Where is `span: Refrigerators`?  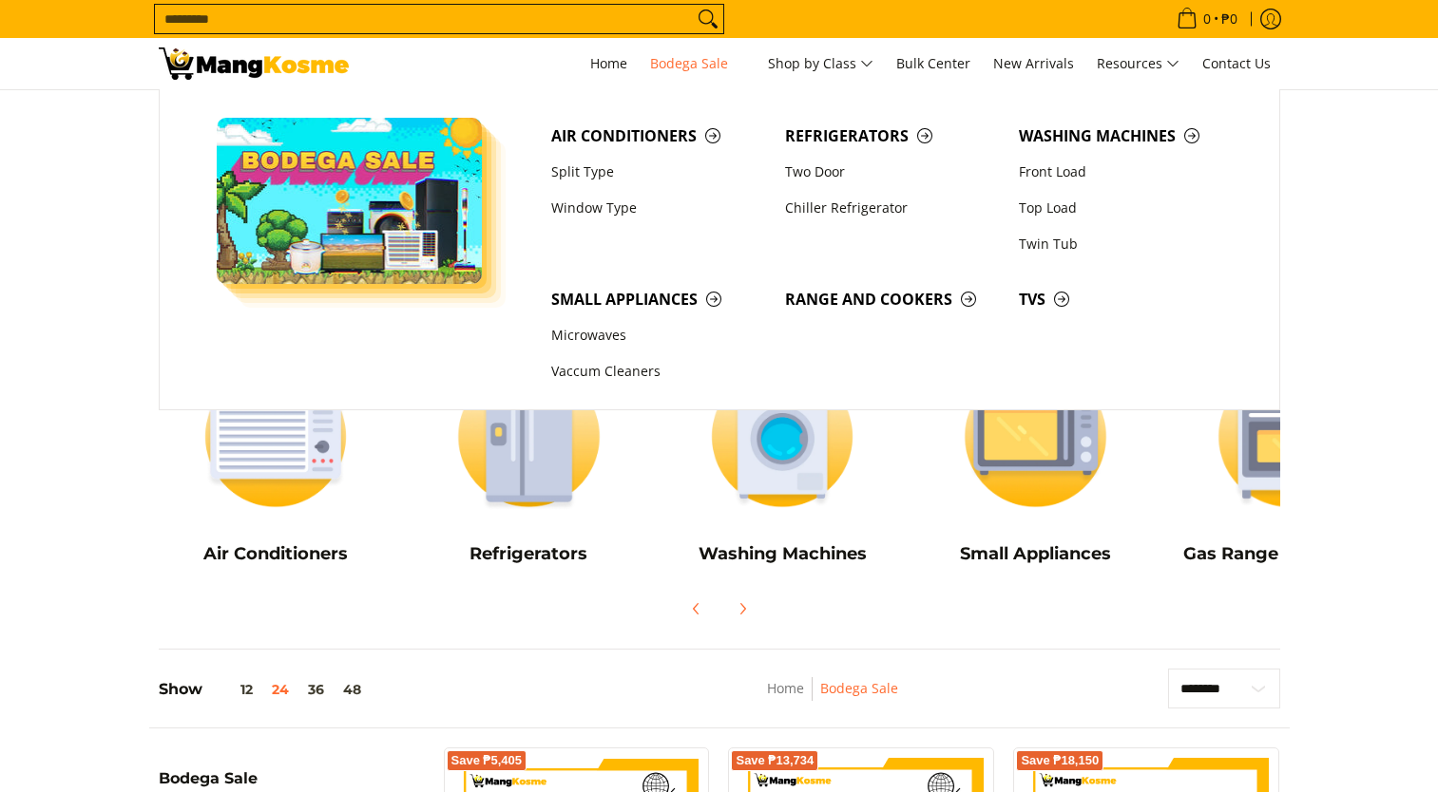 span: Refrigerators is located at coordinates (892, 136).